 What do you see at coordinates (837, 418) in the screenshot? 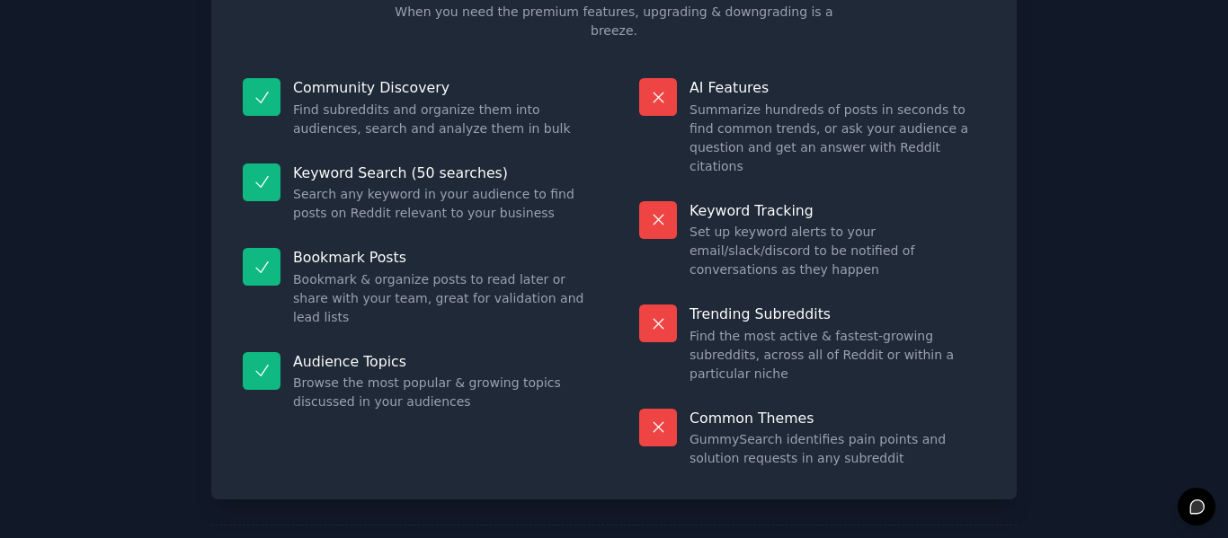
I see `p: Common Themes` at bounding box center [837, 418].